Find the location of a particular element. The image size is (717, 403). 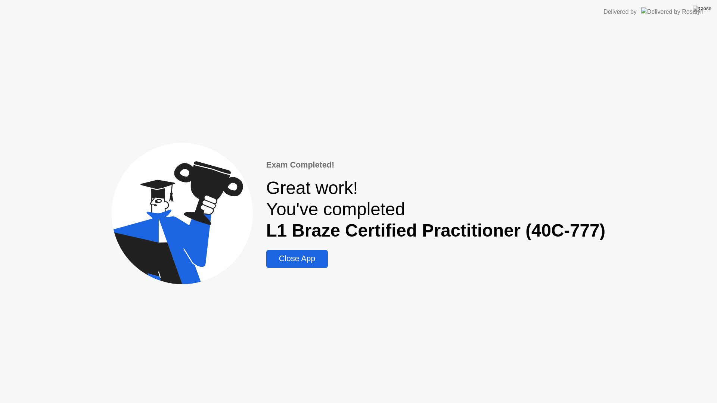

div: Exam Completed! is located at coordinates (436, 165).